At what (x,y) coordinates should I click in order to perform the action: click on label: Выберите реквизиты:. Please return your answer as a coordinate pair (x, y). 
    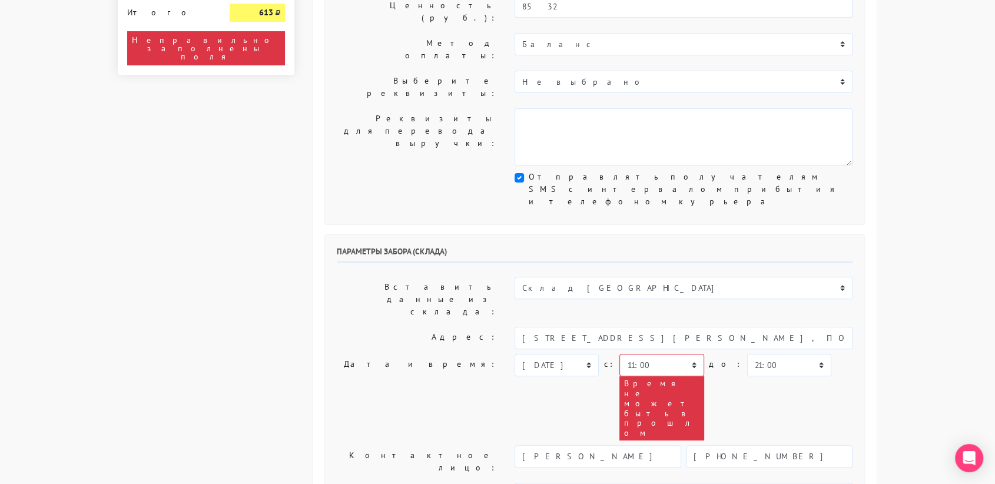
    Looking at the image, I should click on (417, 87).